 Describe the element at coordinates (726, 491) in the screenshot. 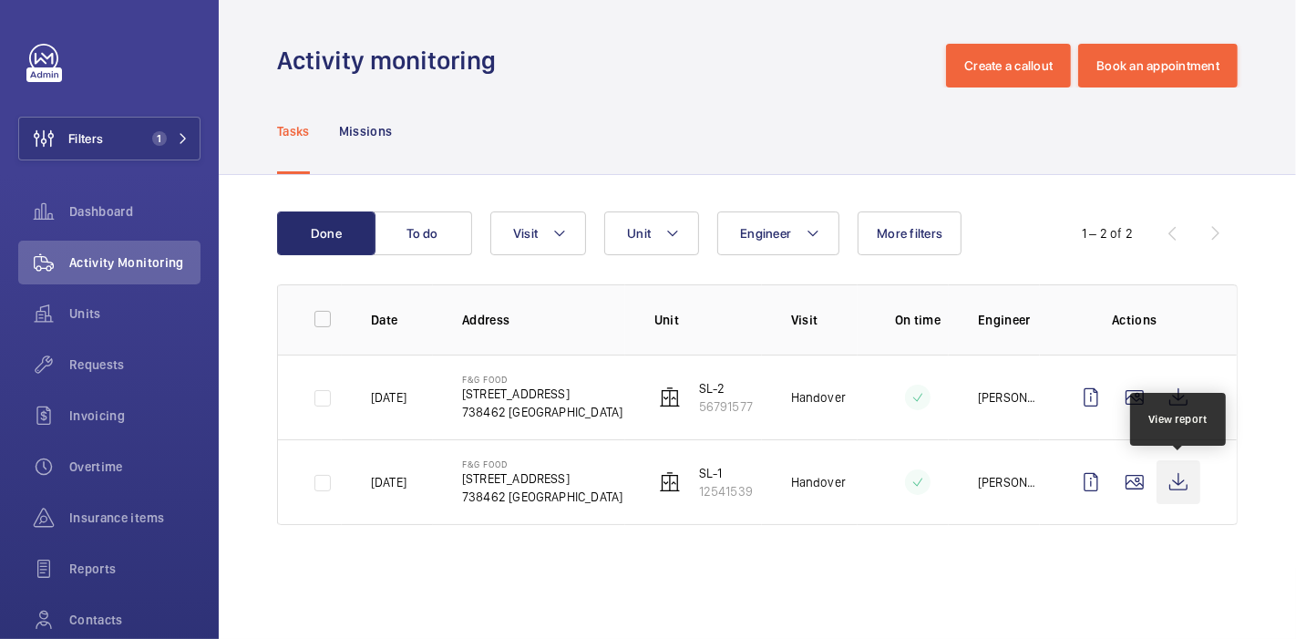

I see `p: 12541539` at that location.